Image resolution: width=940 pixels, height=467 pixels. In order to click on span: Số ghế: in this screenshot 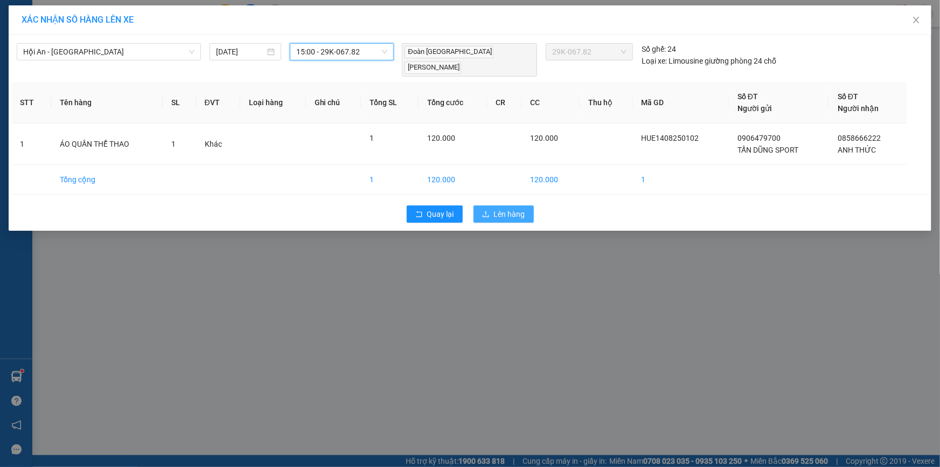, I will do `click(654, 49)`.